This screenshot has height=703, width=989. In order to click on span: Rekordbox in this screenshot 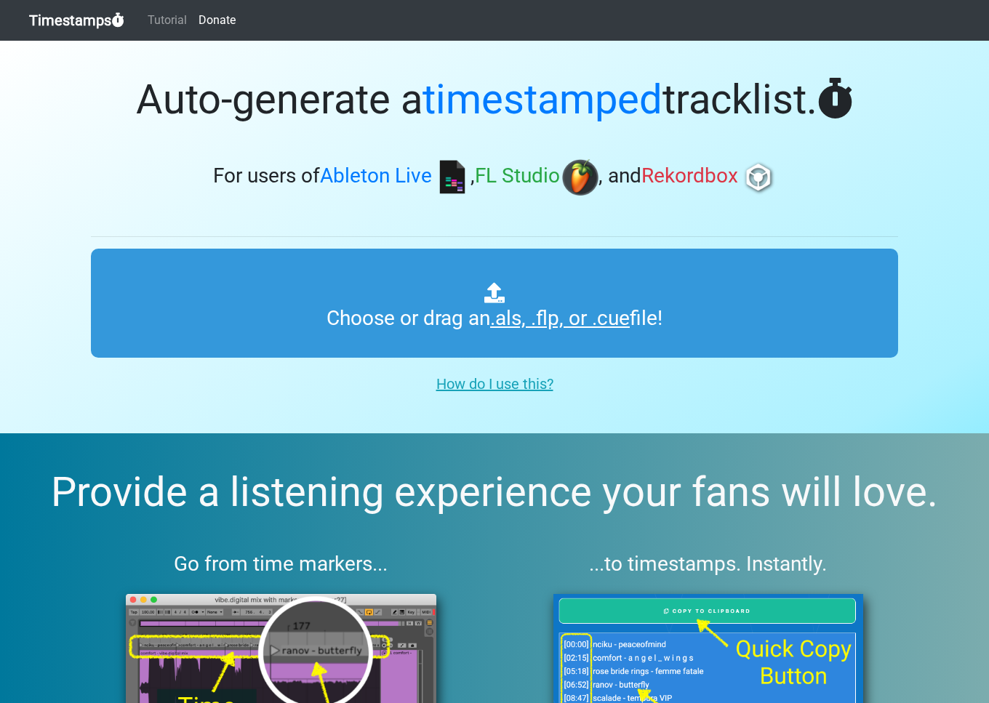, I will do `click(689, 176)`.